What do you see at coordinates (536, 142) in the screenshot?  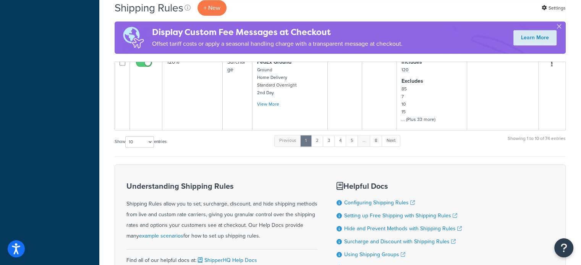 I see `div: Showing 1 to 10 of 74 entries` at bounding box center [536, 142].